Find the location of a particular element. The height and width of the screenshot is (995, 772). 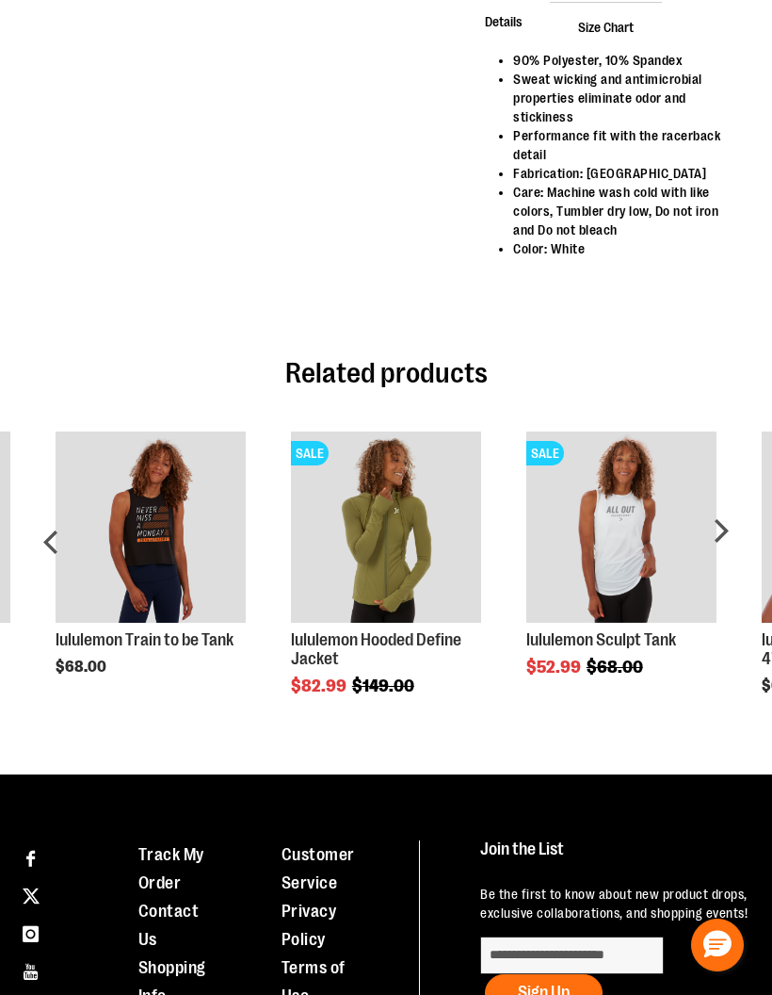

span: $149.00 is located at coordinates (384, 686).